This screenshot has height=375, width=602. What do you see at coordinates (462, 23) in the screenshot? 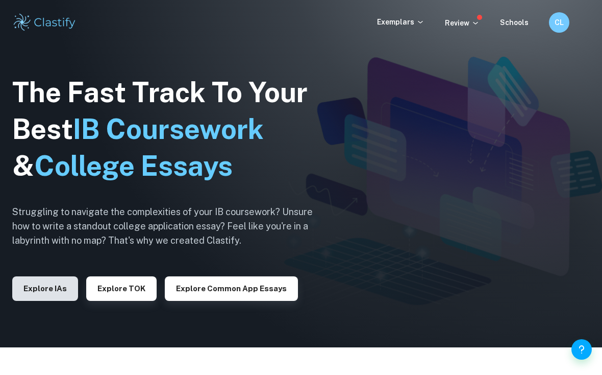
I see `p: Review` at bounding box center [462, 23].